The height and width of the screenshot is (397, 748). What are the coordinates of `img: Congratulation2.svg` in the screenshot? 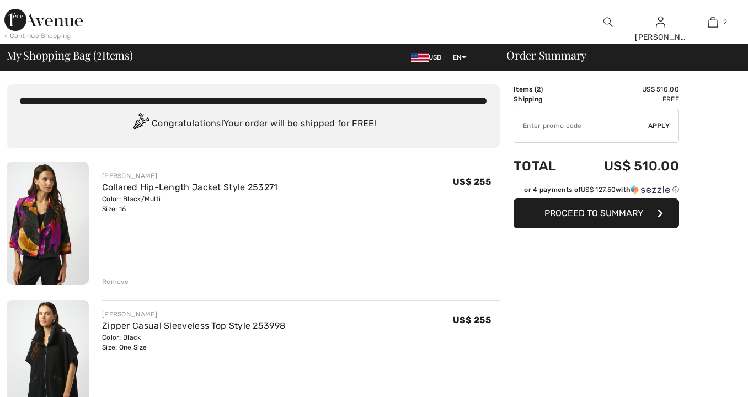 It's located at (141, 124).